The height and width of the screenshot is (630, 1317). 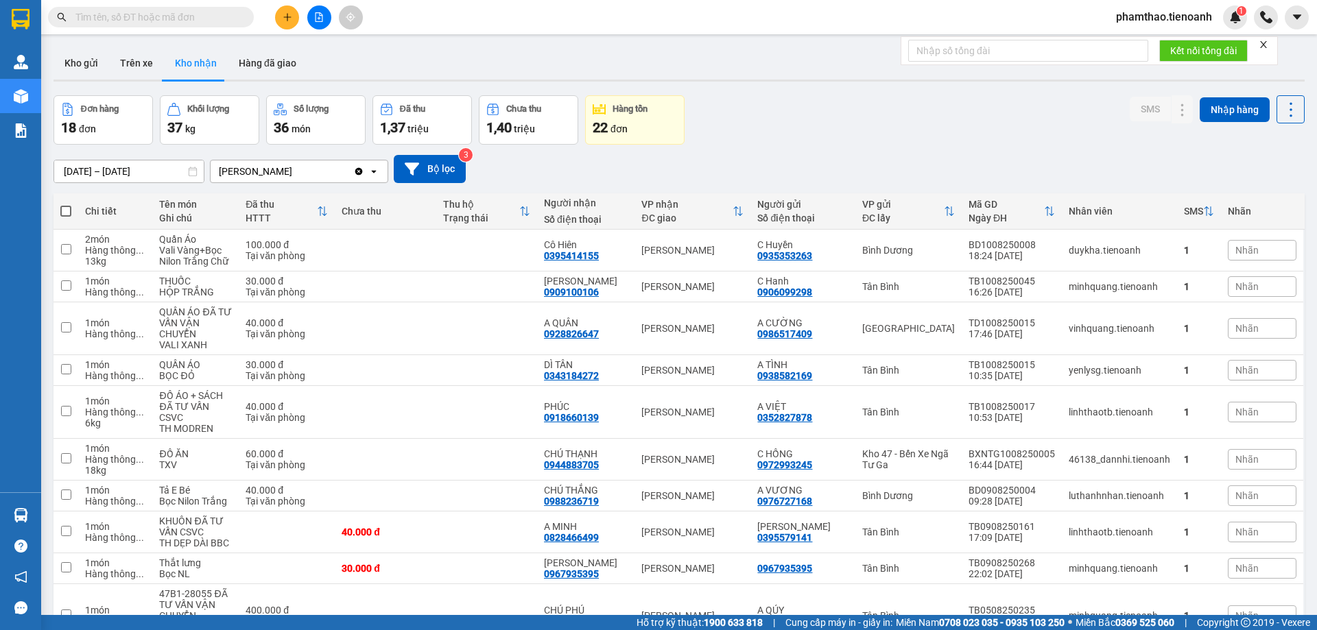 What do you see at coordinates (81, 63) in the screenshot?
I see `button: Kho gửi` at bounding box center [81, 63].